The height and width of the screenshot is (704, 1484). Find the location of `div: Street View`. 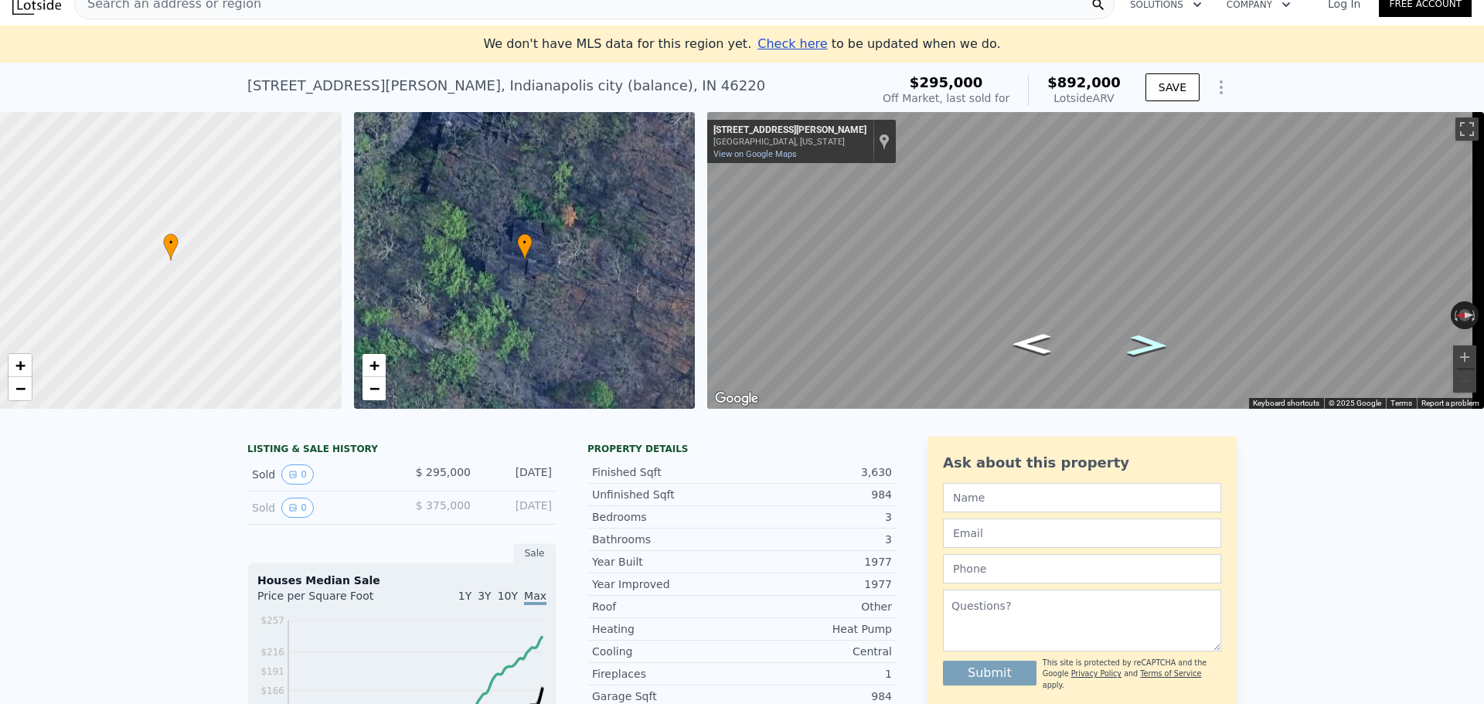

div: Street View is located at coordinates (1095, 260).